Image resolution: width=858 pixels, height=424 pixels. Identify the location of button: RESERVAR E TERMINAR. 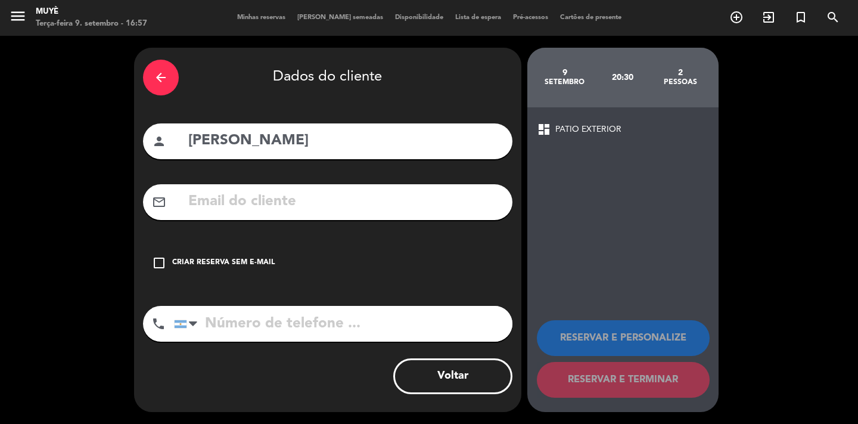
(623, 380).